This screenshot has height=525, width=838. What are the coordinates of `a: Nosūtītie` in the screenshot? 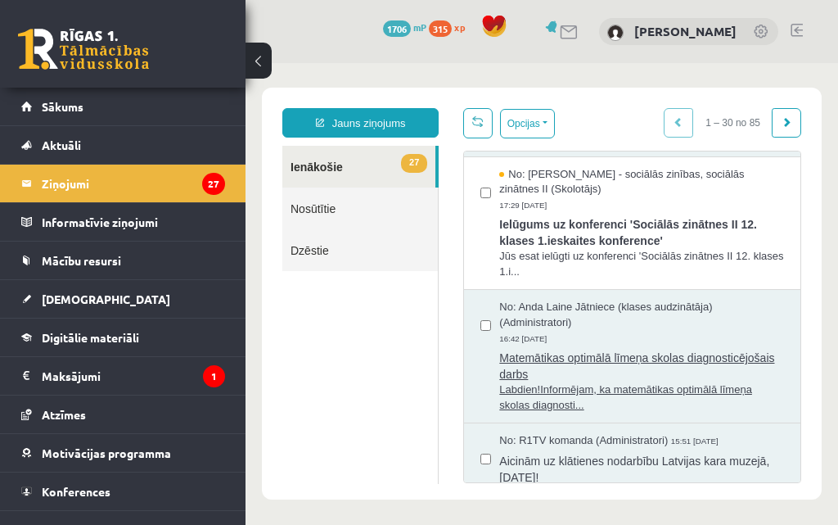 It's located at (115, 145).